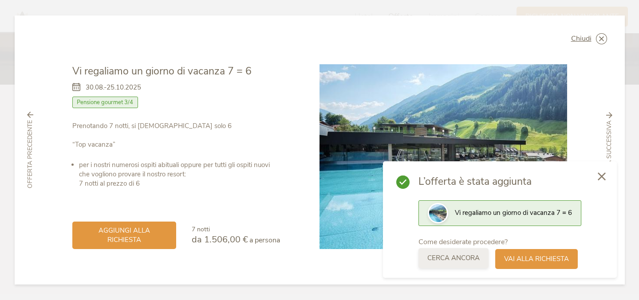 The width and height of the screenshot is (639, 300). Describe the element at coordinates (264, 240) in the screenshot. I see `span: a persona` at that location.